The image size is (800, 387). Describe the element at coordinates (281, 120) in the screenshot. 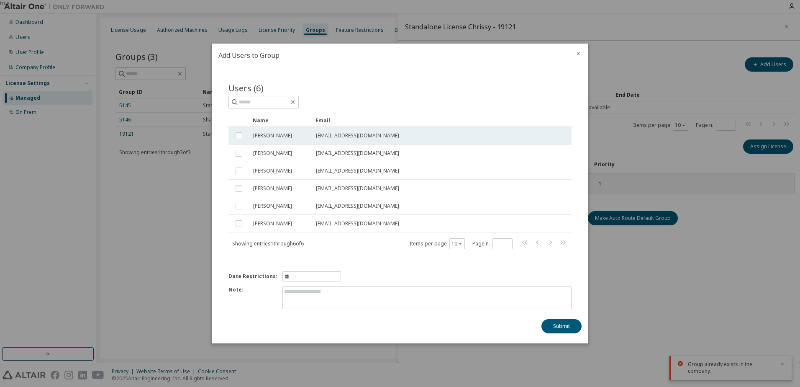

I see `div: Name` at that location.